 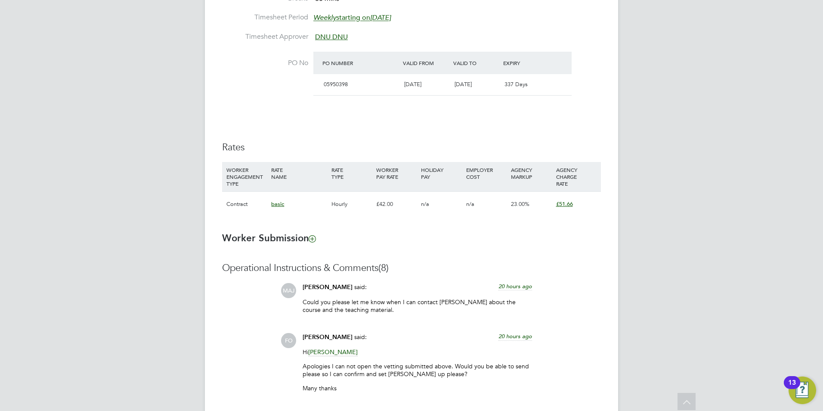 I want to click on span: 337 Days, so click(x=516, y=84).